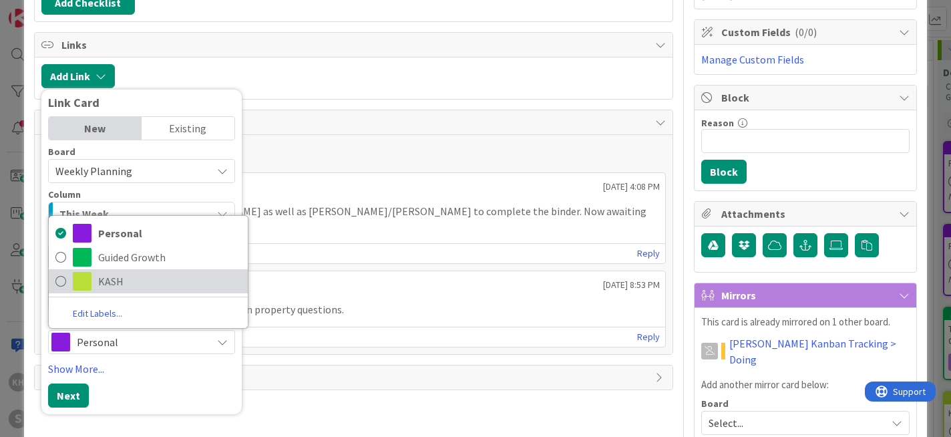 The image size is (951, 437). Describe the element at coordinates (355, 378) in the screenshot. I see `span: History` at that location.